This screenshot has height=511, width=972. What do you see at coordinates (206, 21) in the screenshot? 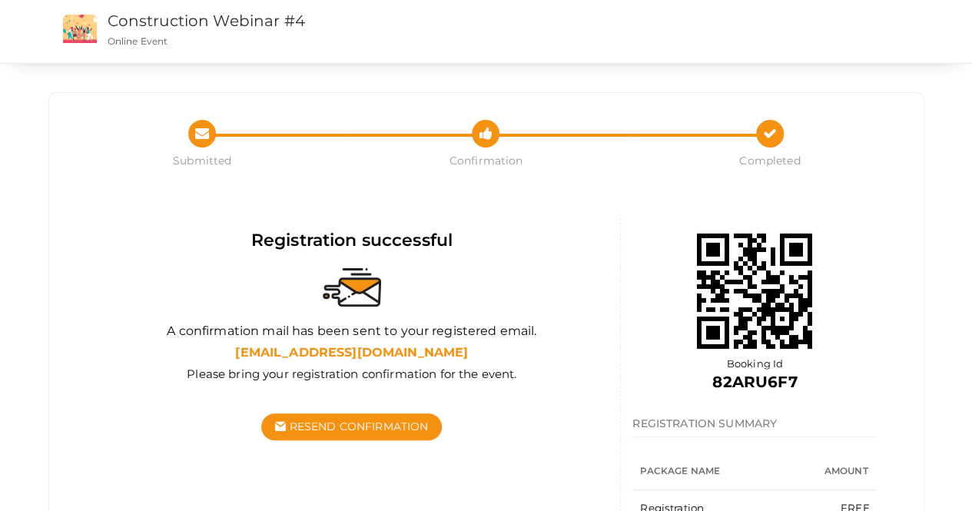
I see `a: Construction Webinar #4` at bounding box center [206, 21].